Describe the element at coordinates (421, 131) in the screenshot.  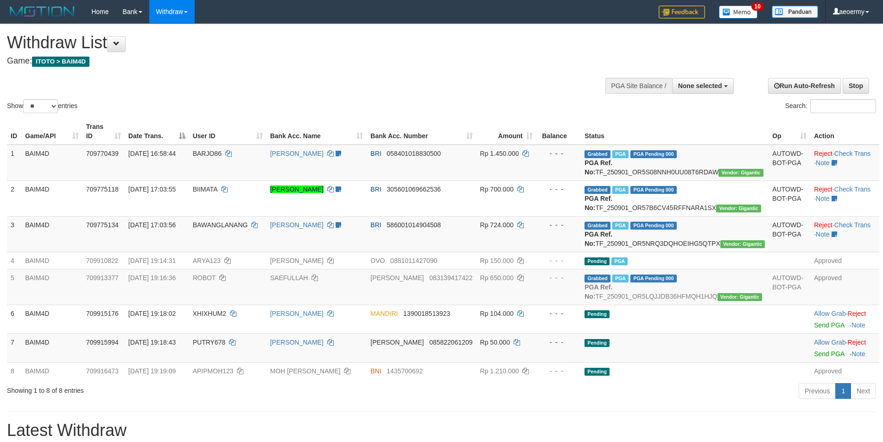
I see `th: Bank Acc. Number: activate to sort column ascending` at that location.